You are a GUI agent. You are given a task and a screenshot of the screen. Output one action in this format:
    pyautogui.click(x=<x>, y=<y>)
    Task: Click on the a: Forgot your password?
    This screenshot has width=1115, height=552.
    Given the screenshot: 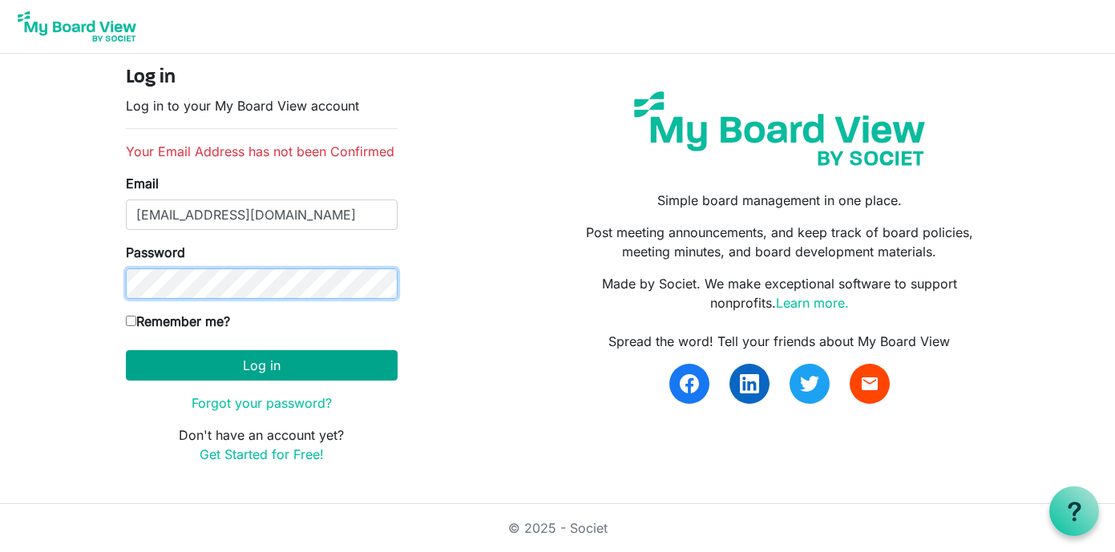 What is the action you would take?
    pyautogui.click(x=261, y=403)
    